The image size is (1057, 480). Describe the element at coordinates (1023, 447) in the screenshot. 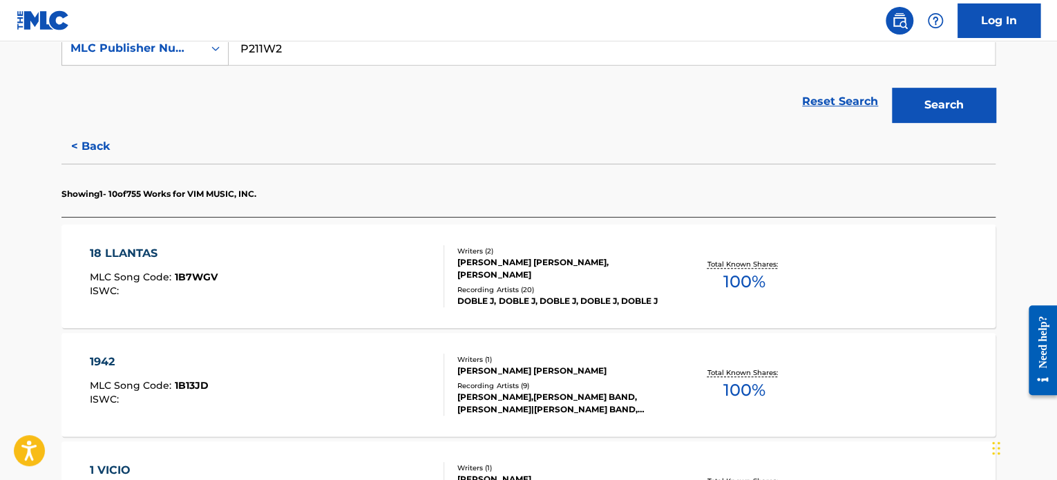

I see `div: Chat Widget` at that location.